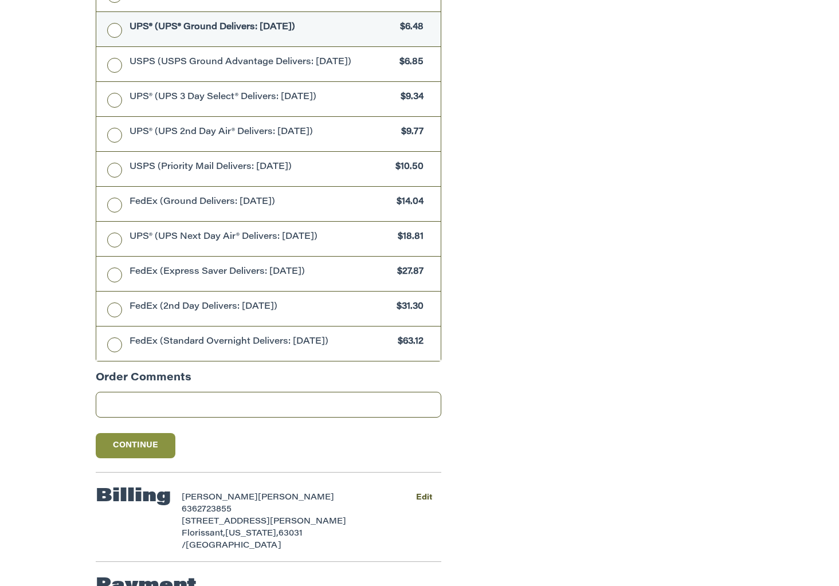 The width and height of the screenshot is (839, 586). What do you see at coordinates (409, 27) in the screenshot?
I see `span: $6.48` at bounding box center [409, 27].